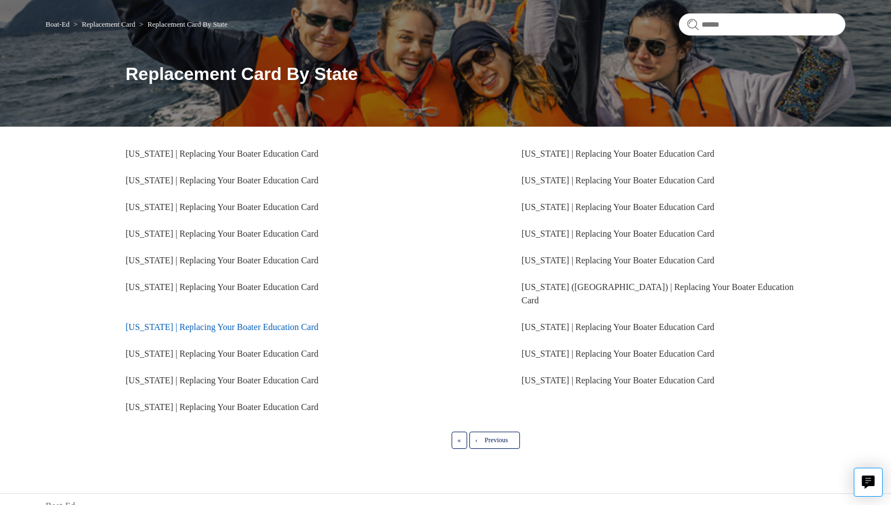  What do you see at coordinates (104, 24) in the screenshot?
I see `li: Replacement Card` at bounding box center [104, 24].